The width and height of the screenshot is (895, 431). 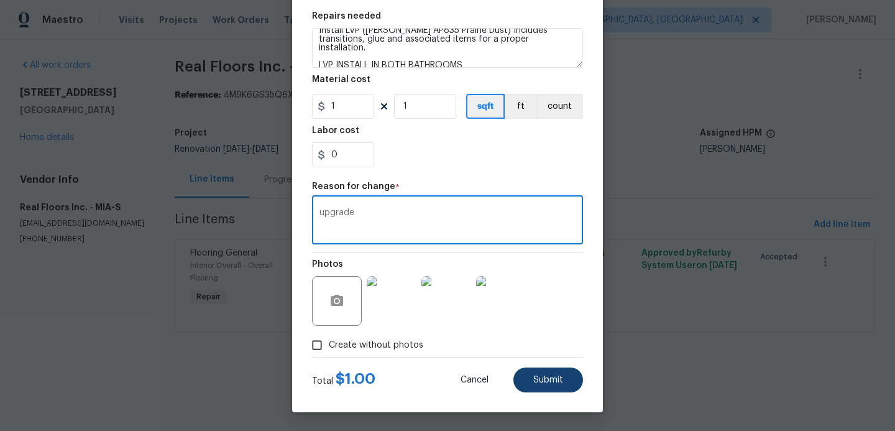 What do you see at coordinates (447, 221) in the screenshot?
I see `textarea: upgrade` at bounding box center [447, 221].